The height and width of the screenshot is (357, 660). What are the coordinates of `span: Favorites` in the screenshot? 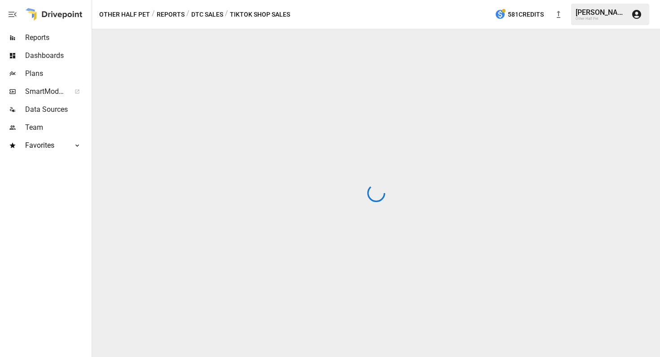 It's located at (45, 145).